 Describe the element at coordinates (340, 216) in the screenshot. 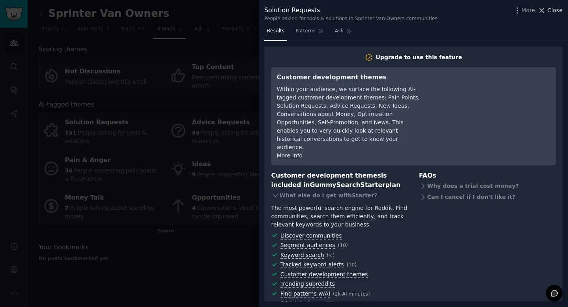

I see `div: The most powerful search engine for Reddit. Find communities, search them efficiently, and track ...` at that location.